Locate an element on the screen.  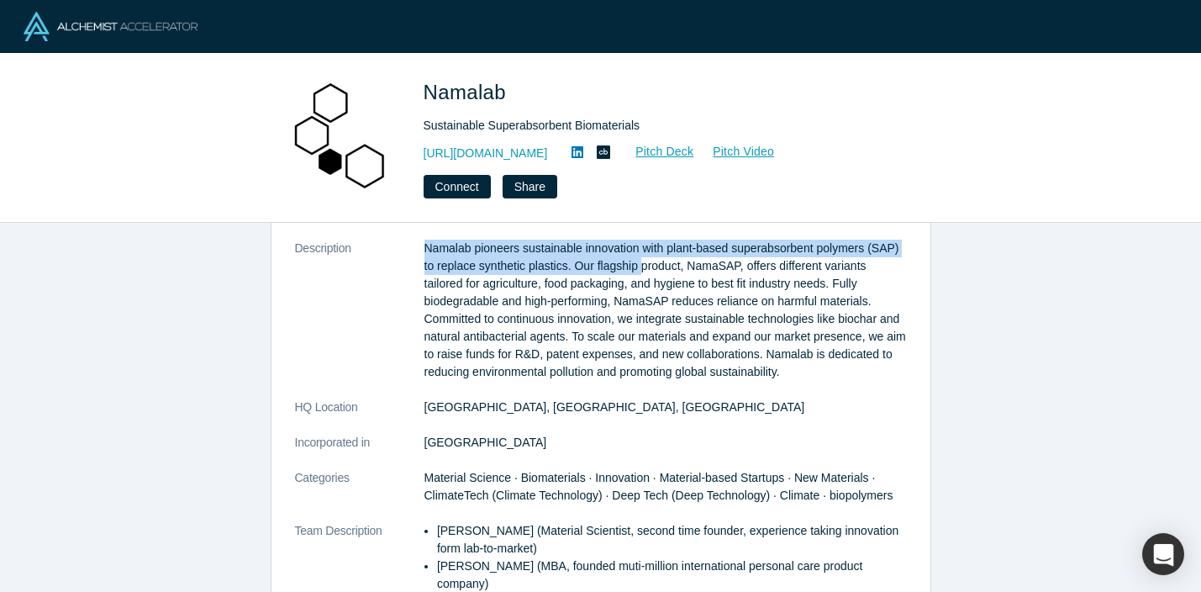
div: Sustainable Superabsorbent Biomaterials is located at coordinates (659, 125).